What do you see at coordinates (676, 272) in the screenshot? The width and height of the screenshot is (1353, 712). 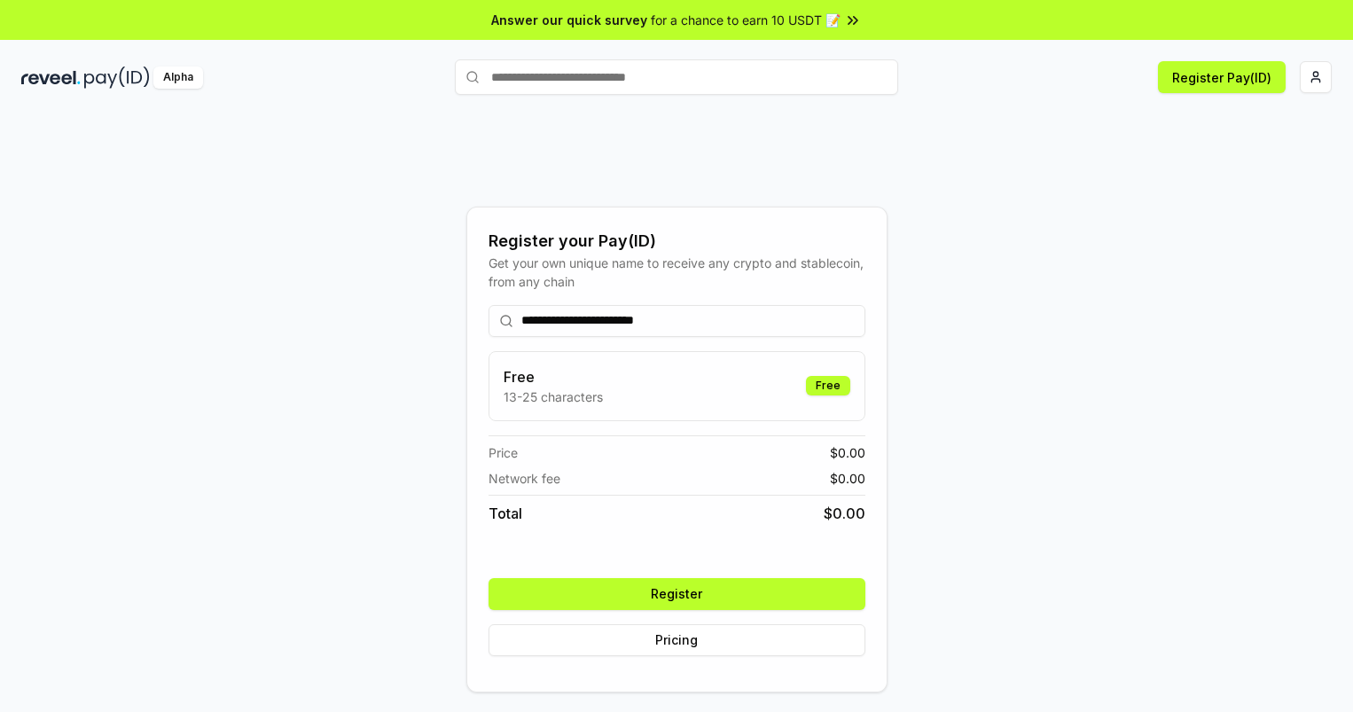 I see `div: Get your own unique name to receive any crypto and stablecoin, from any chain` at bounding box center [676, 272].